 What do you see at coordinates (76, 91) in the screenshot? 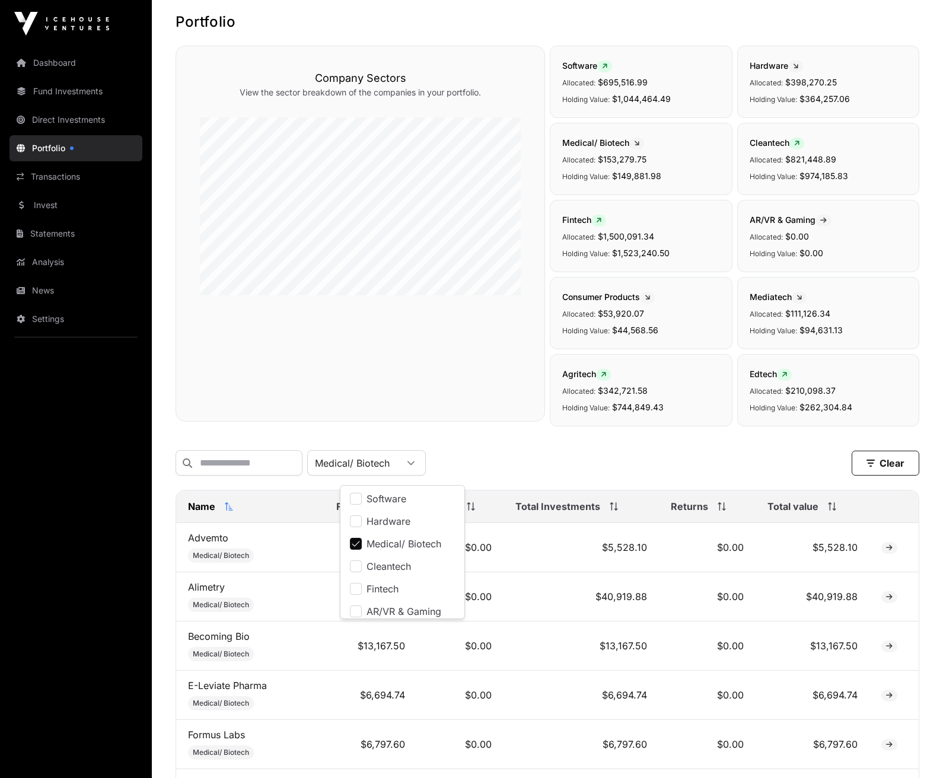
I see `a: Fund Investments` at bounding box center [76, 91].